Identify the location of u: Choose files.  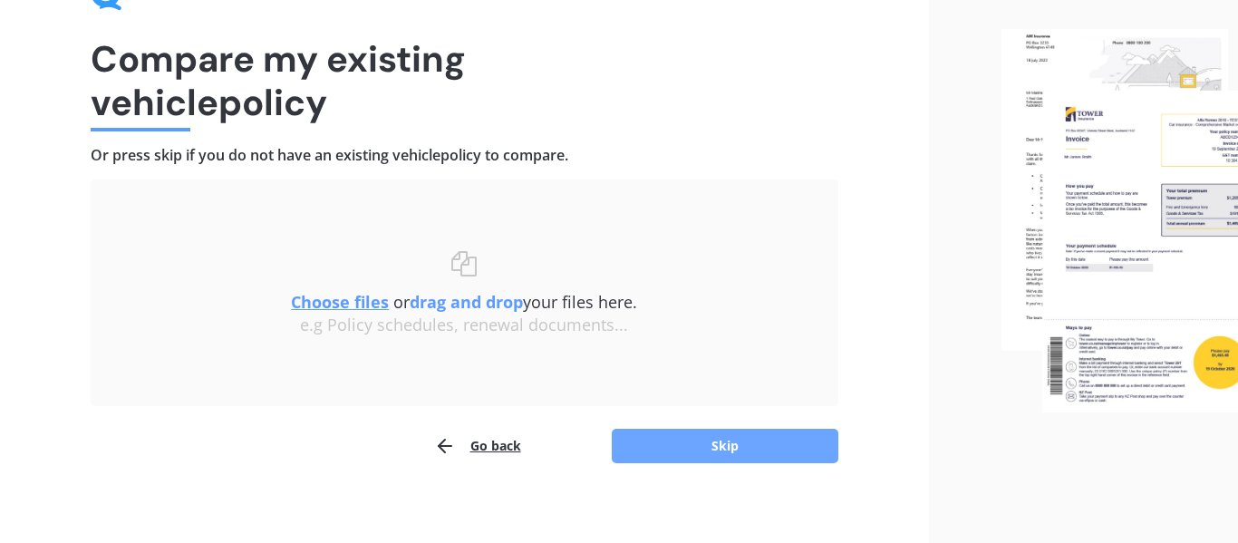
(340, 302).